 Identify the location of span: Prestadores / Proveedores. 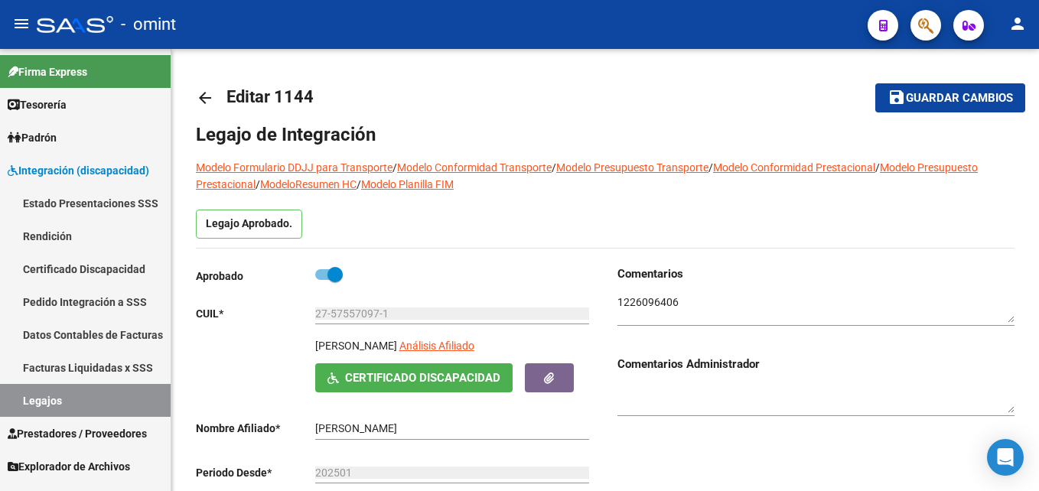
(77, 434).